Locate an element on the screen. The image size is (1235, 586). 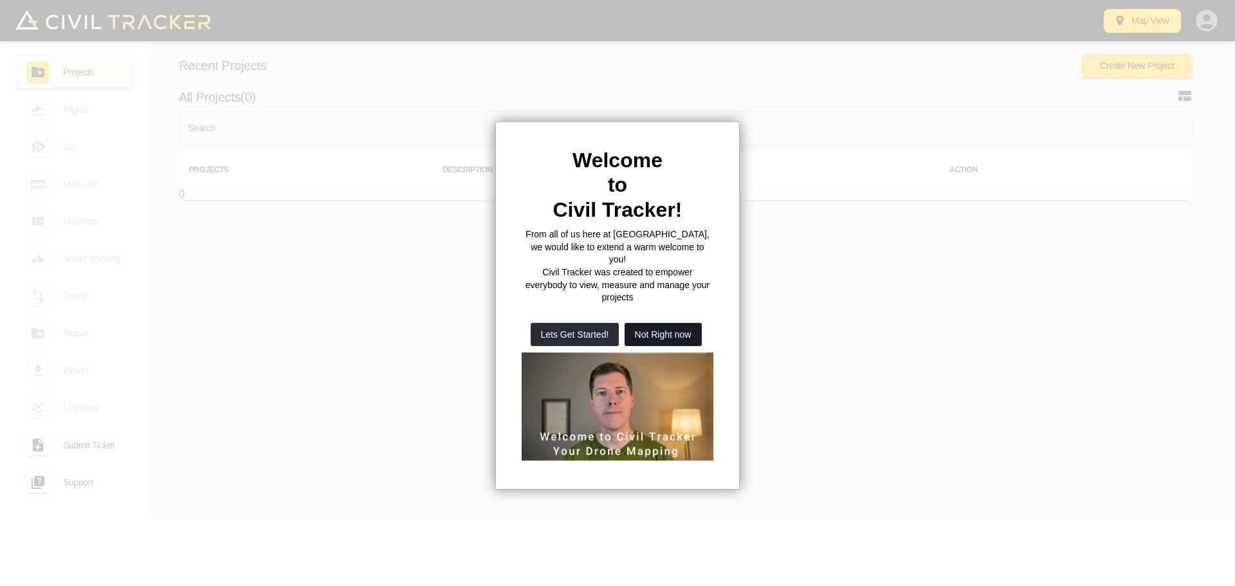
button: Lets Get Started! is located at coordinates (575, 334).